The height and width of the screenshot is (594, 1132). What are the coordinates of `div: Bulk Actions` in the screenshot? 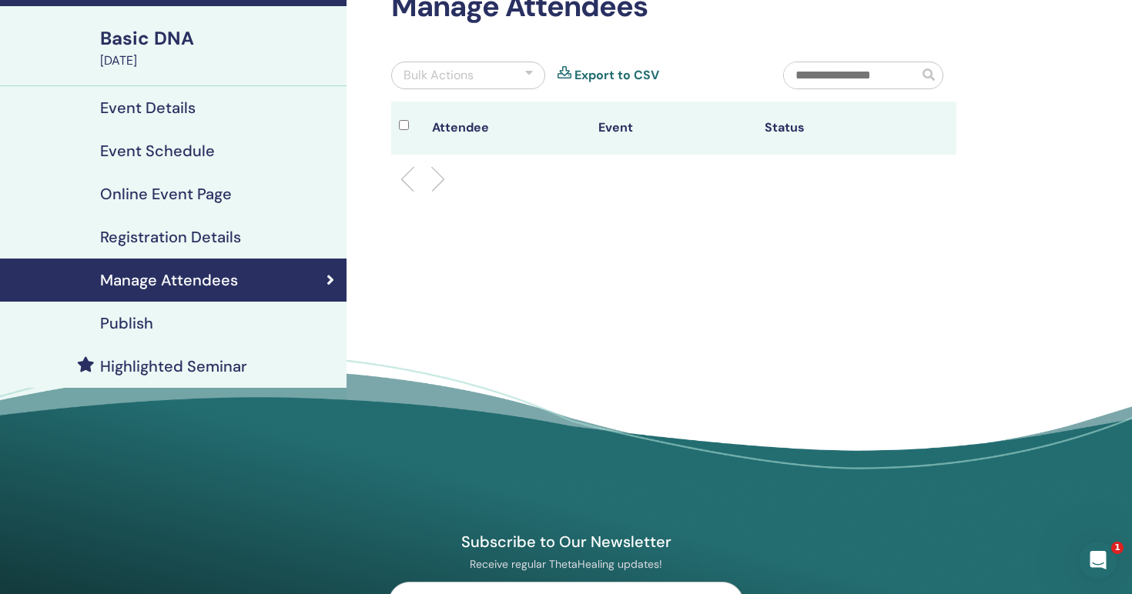 It's located at (438, 75).